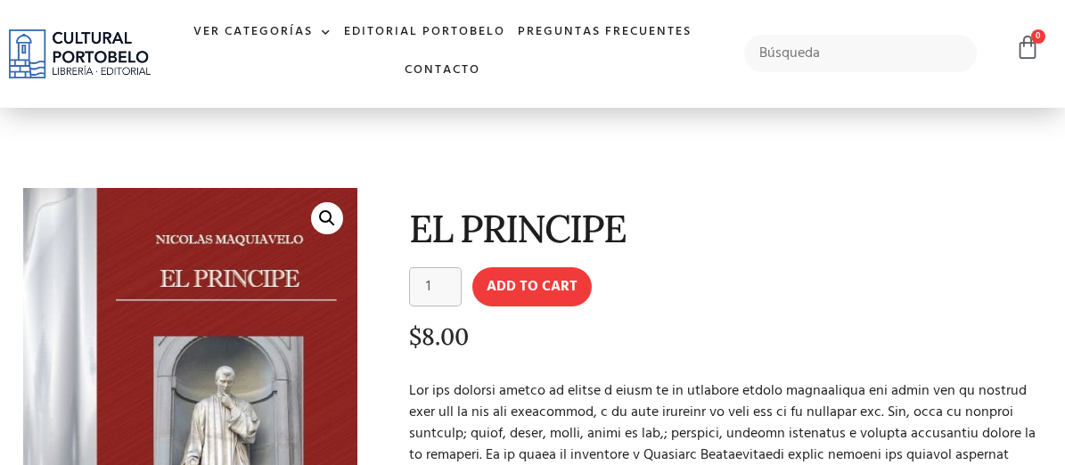  Describe the element at coordinates (262, 32) in the screenshot. I see `a: Ver Categorías` at that location.